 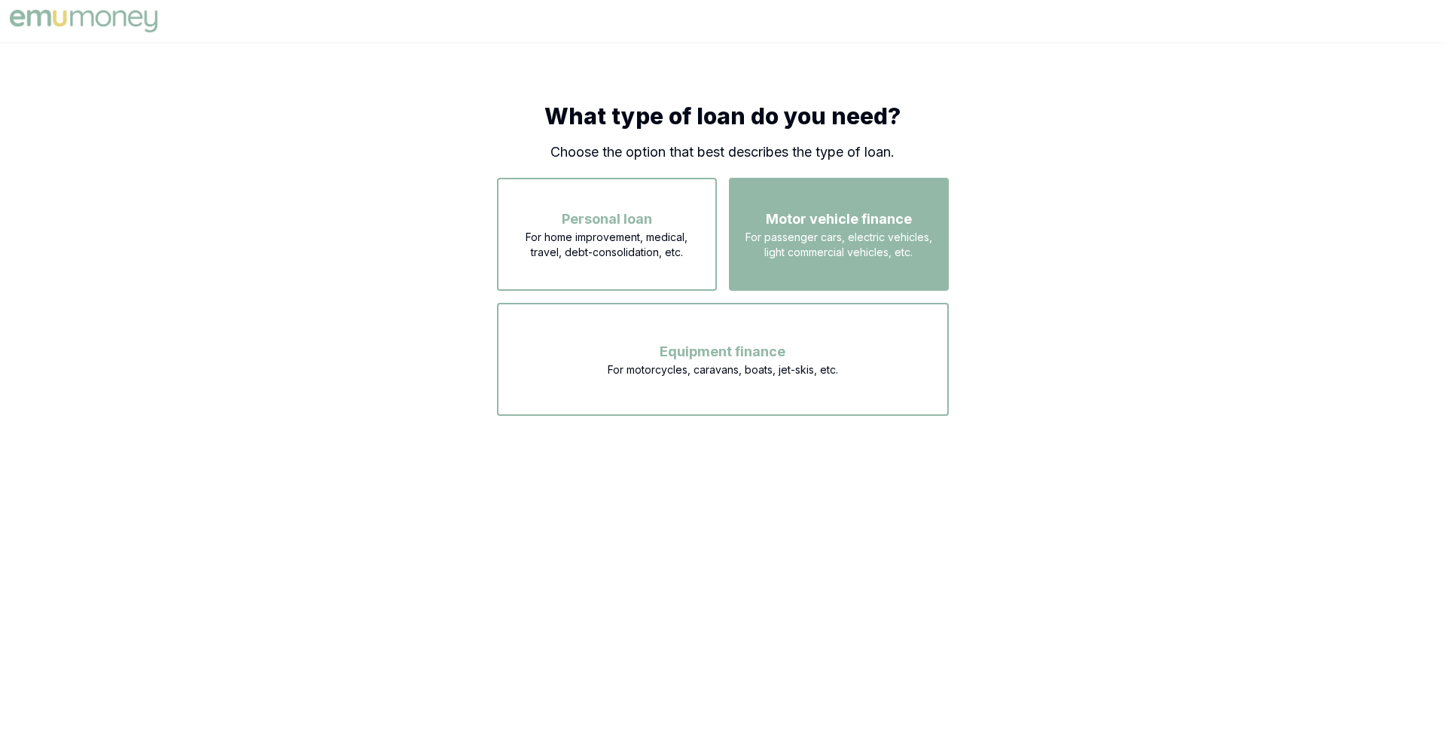 I want to click on button: Equipment financeFor motorcycles, caravans, boats, jet-skis, etc., so click(x=723, y=359).